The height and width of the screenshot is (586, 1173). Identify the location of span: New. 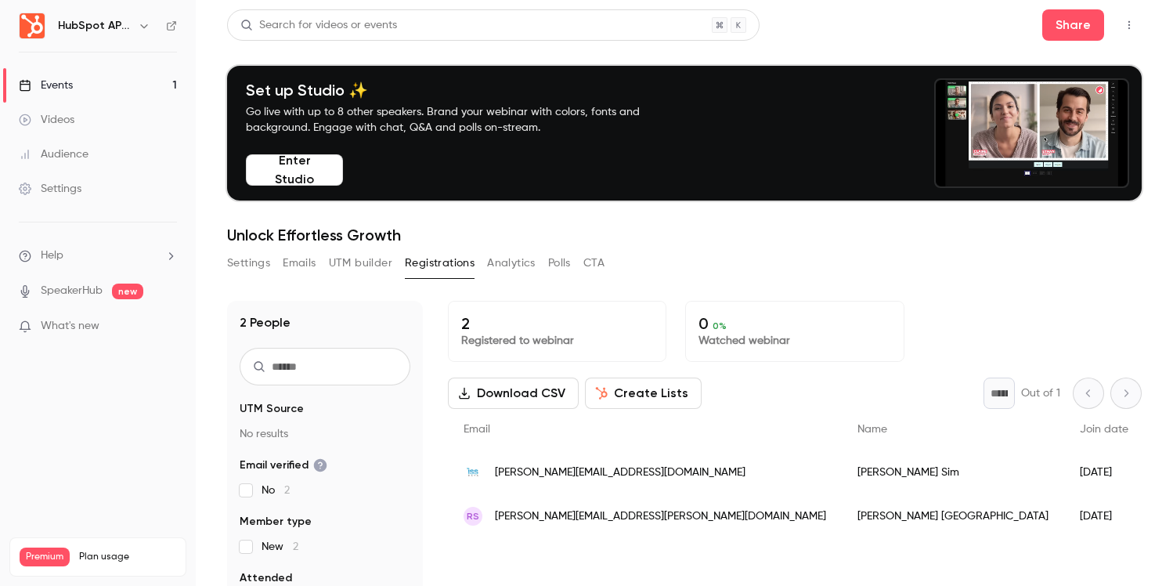
(280, 547).